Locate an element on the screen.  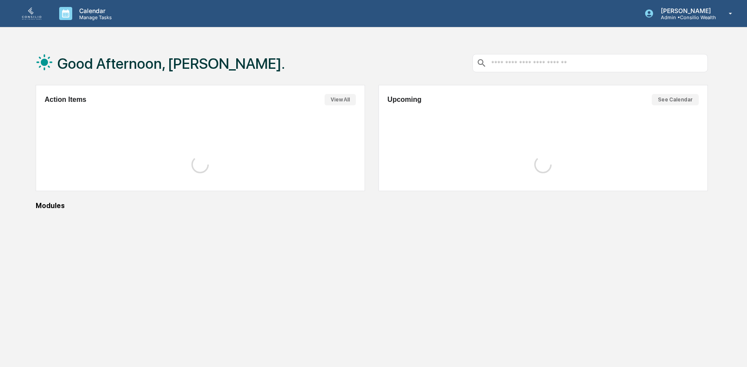
div: Modules is located at coordinates (372, 205).